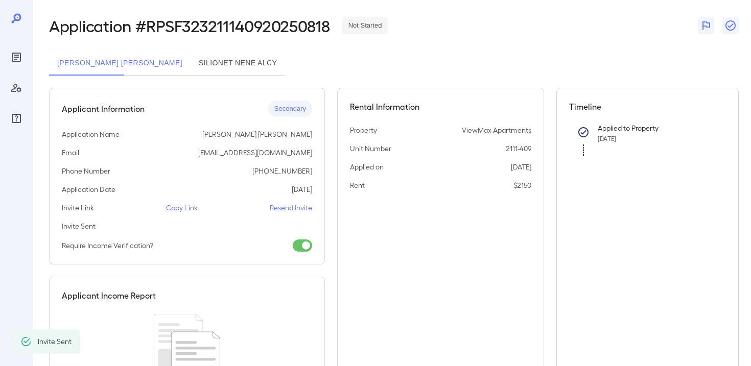 This screenshot has width=751, height=366. Describe the element at coordinates (647, 107) in the screenshot. I see `h5: Timeline` at that location.